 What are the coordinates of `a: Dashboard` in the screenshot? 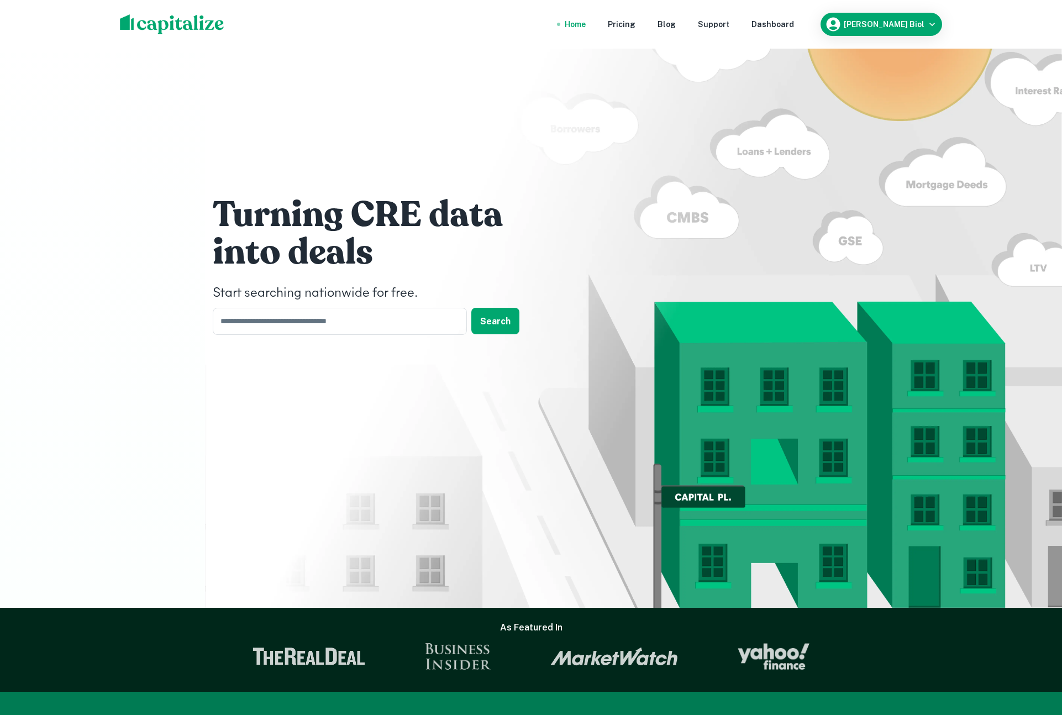 It's located at (773, 24).